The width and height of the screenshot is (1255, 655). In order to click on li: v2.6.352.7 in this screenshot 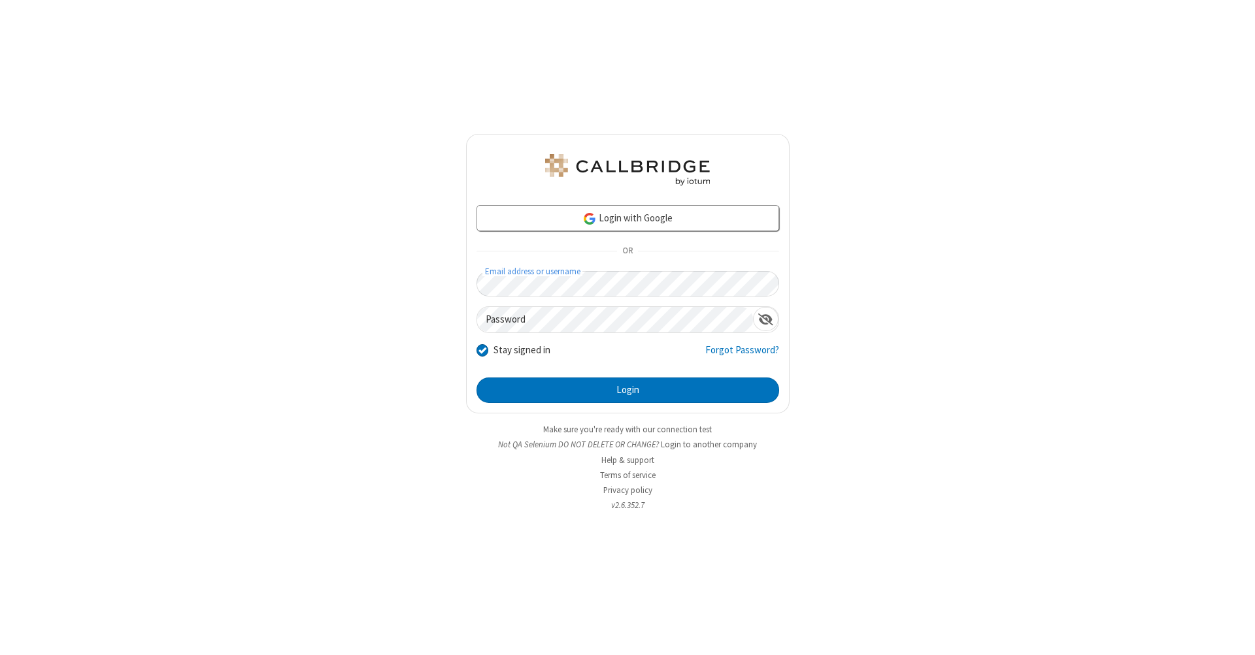, I will do `click(627, 505)`.